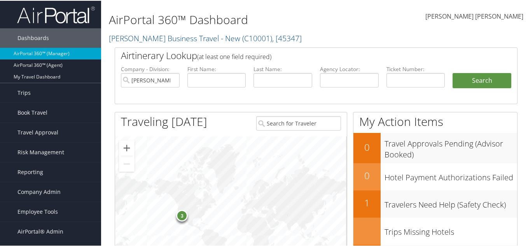 The width and height of the screenshot is (528, 246). What do you see at coordinates (300, 55) in the screenshot?
I see `h2: Airtinerary Lookup` at bounding box center [300, 55].